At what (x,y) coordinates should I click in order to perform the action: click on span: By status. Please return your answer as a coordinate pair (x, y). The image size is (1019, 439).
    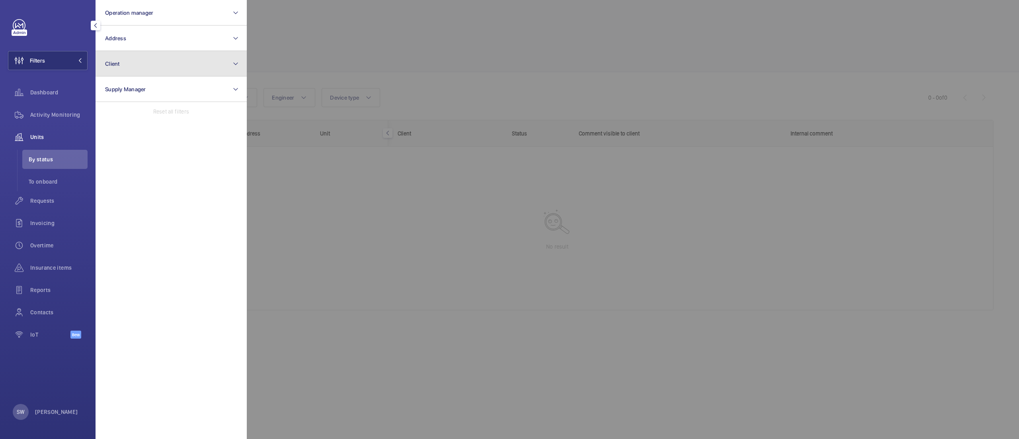
    Looking at the image, I should click on (58, 159).